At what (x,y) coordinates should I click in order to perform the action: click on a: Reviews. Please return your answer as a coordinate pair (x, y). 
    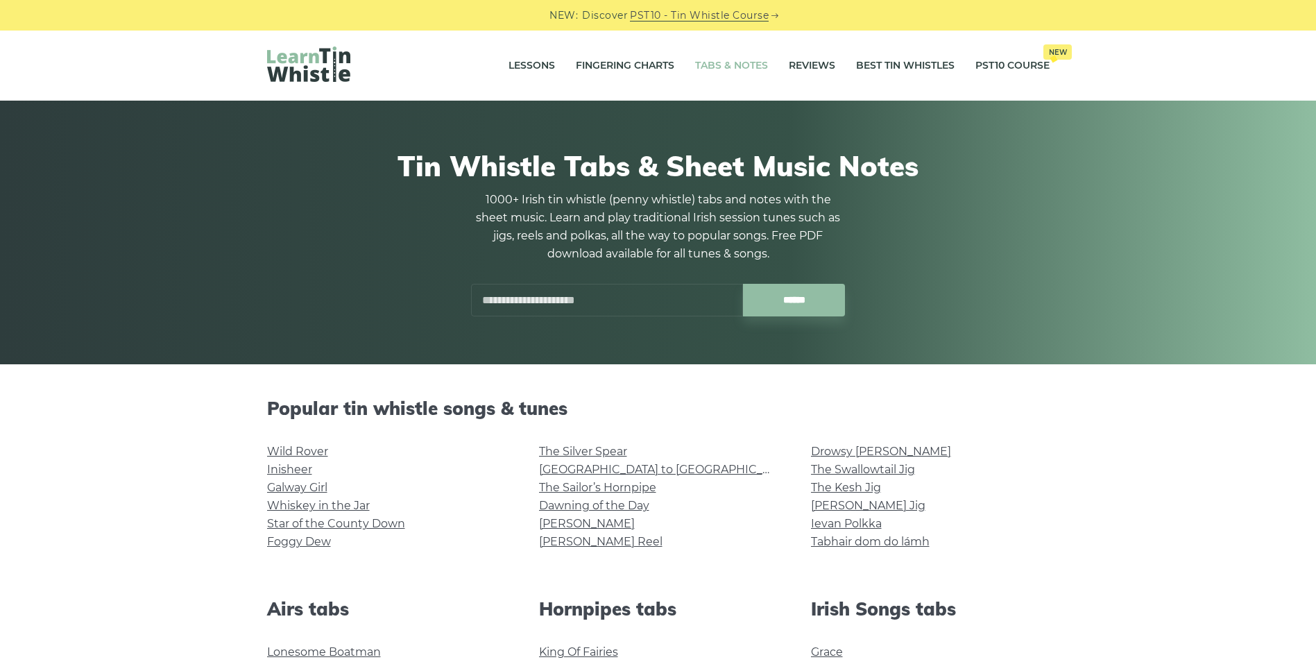
    Looking at the image, I should click on (811, 66).